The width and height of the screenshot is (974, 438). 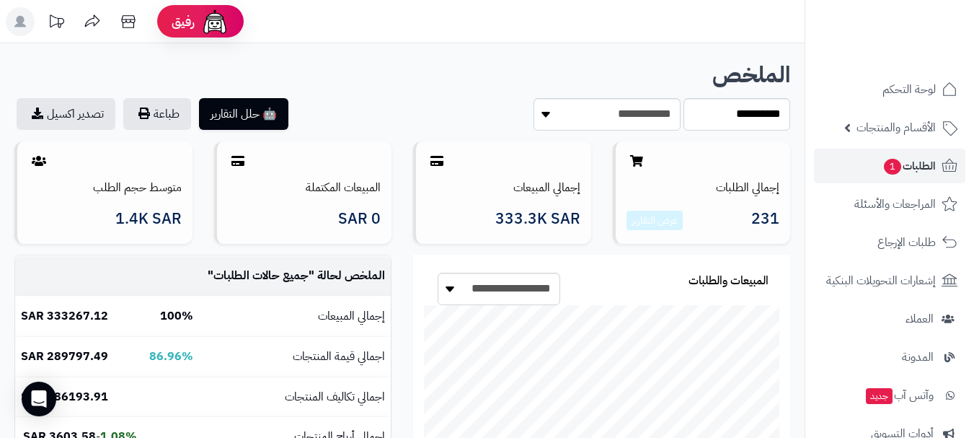 What do you see at coordinates (295, 316) in the screenshot?
I see `td: إجمالي المبيعات` at bounding box center [295, 316].